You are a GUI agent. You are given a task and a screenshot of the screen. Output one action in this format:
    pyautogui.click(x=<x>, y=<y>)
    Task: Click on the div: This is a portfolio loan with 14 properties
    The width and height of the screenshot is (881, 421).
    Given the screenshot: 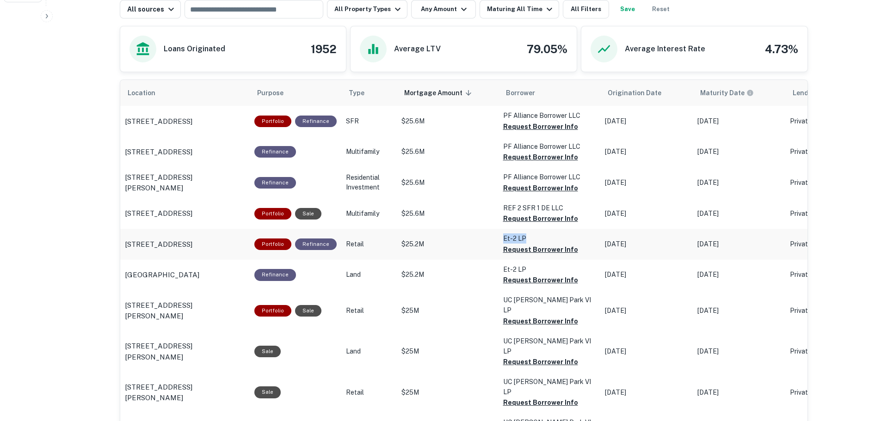 What is the action you would take?
    pyautogui.click(x=273, y=311)
    